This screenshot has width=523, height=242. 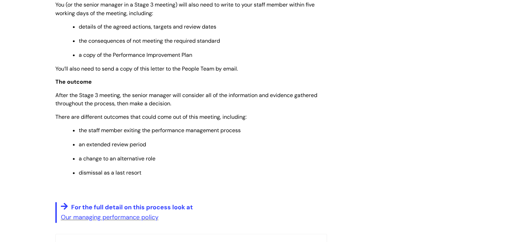 What do you see at coordinates (147, 68) in the screenshot?
I see `span: You’ll also need to send a copy of this letter to the People Team by email.` at bounding box center [147, 68].